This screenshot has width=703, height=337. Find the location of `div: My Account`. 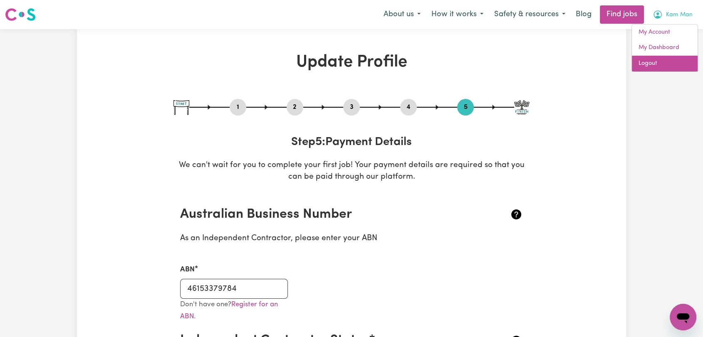

div: My Account is located at coordinates (664, 48).